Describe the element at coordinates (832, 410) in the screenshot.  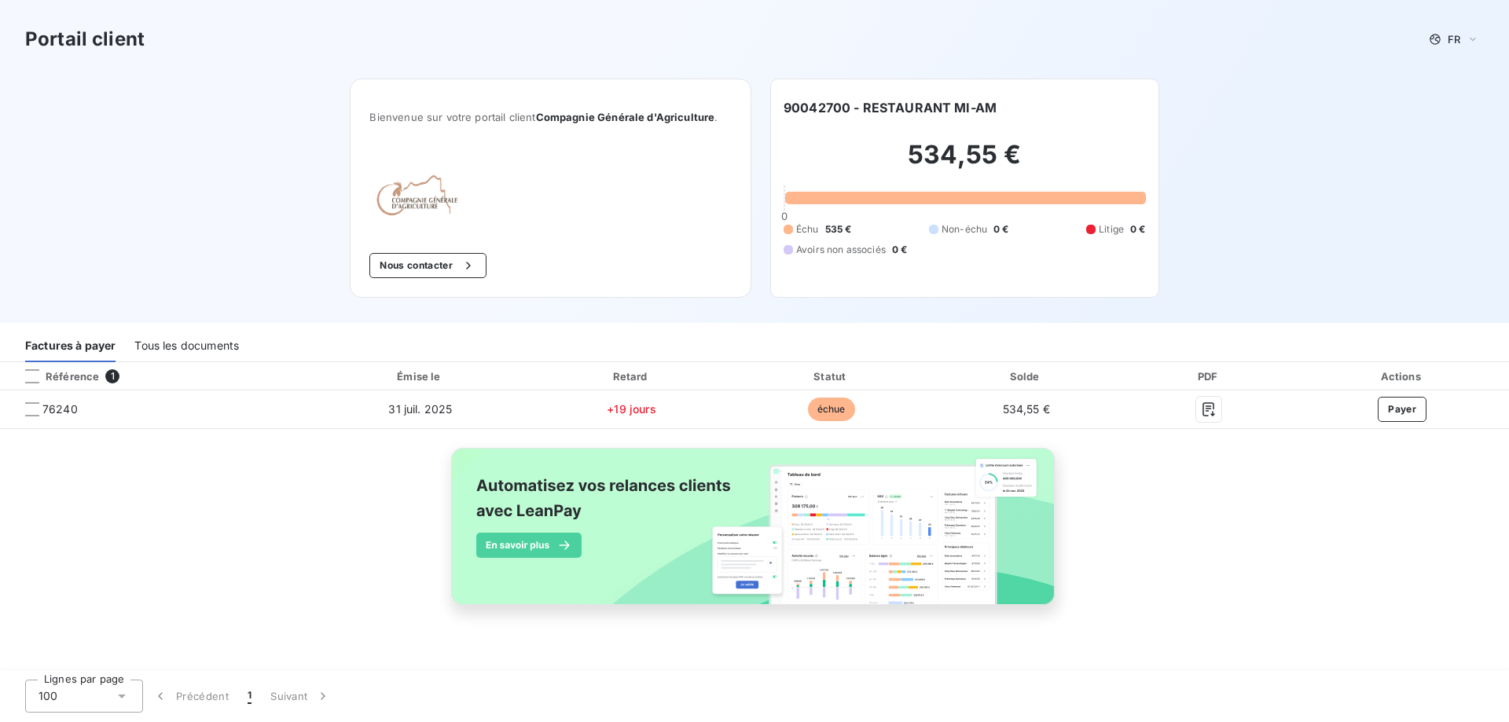
I see `span: échue` at that location.